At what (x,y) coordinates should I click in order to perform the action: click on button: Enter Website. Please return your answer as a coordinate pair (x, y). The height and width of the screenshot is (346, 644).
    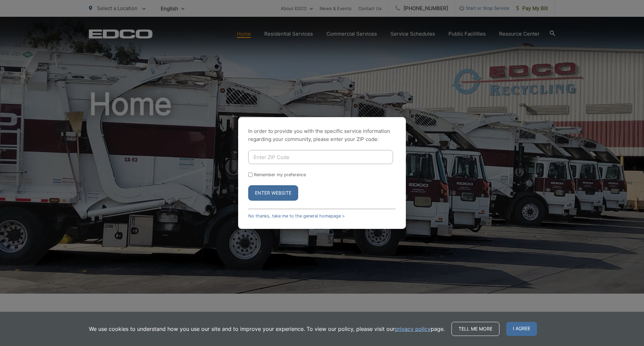
    Looking at the image, I should click on (273, 193).